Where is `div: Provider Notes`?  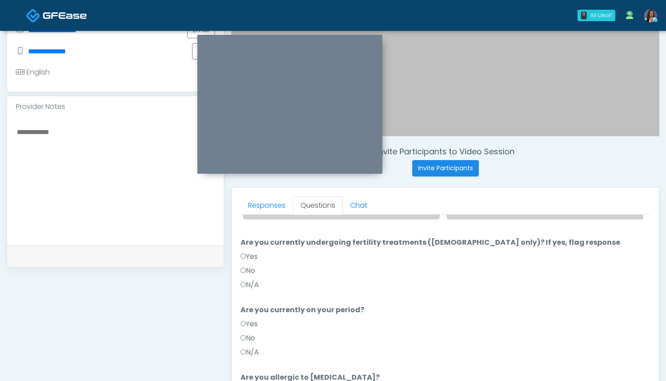
div: Provider Notes is located at coordinates (115, 107).